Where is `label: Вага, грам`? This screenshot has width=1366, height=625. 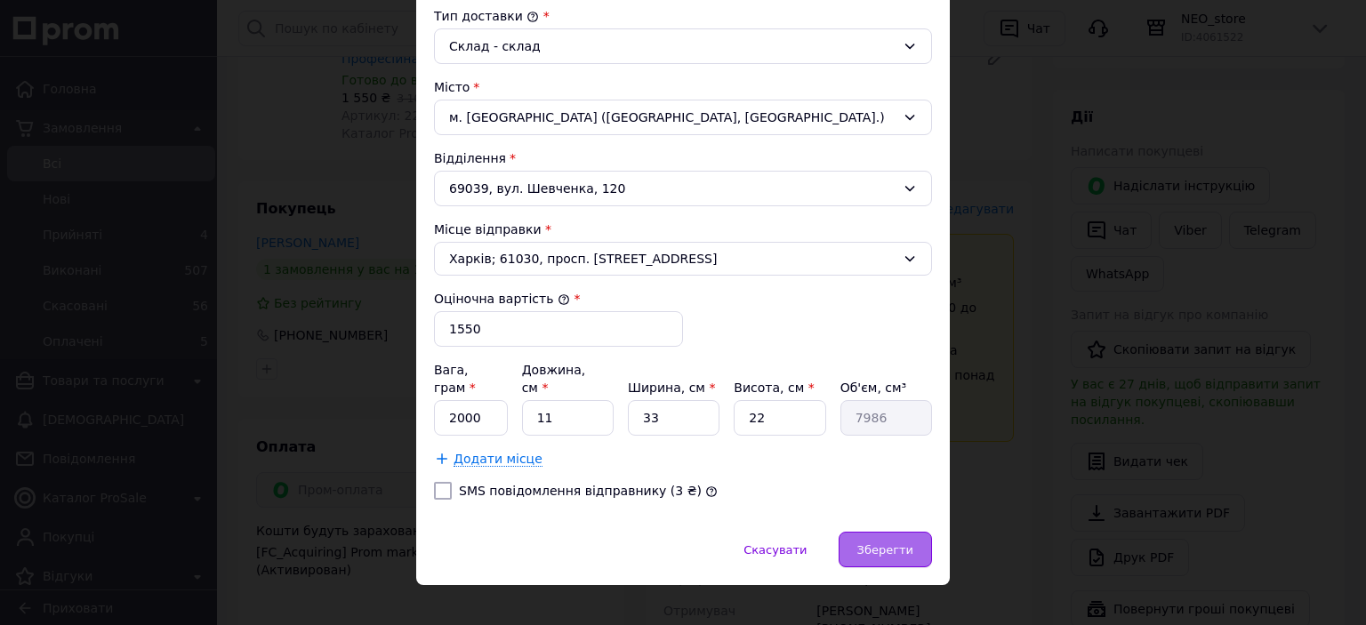
label: Вага, грам is located at coordinates (454, 379).